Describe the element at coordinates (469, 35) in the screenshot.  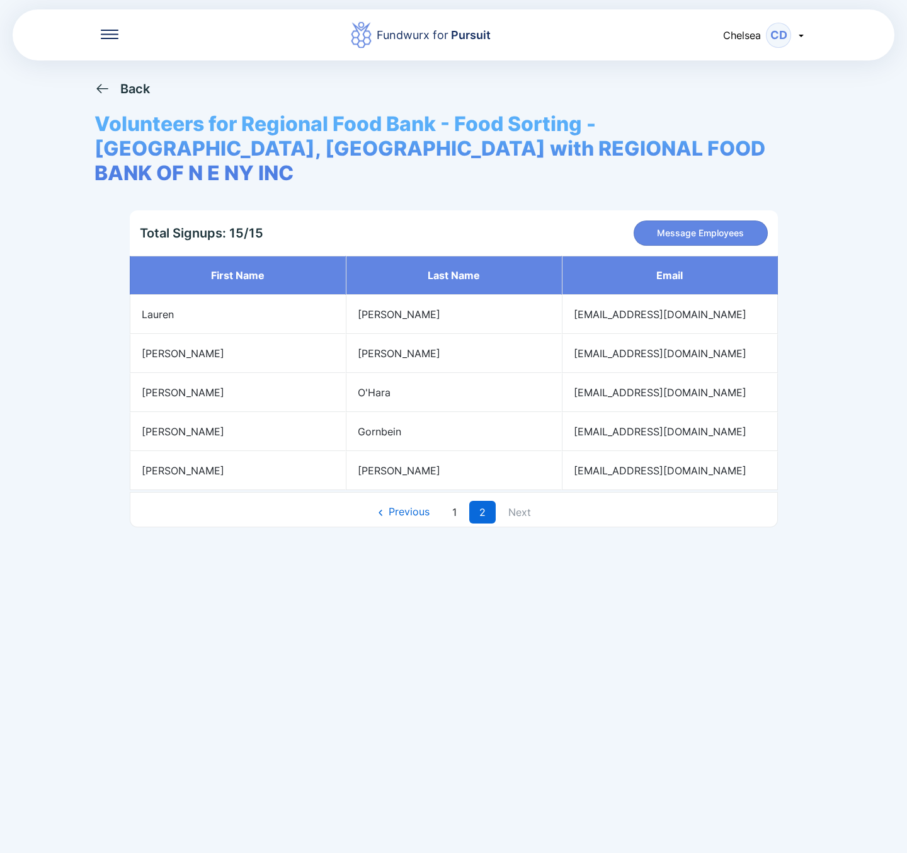
I see `span: Pursuit` at that location.